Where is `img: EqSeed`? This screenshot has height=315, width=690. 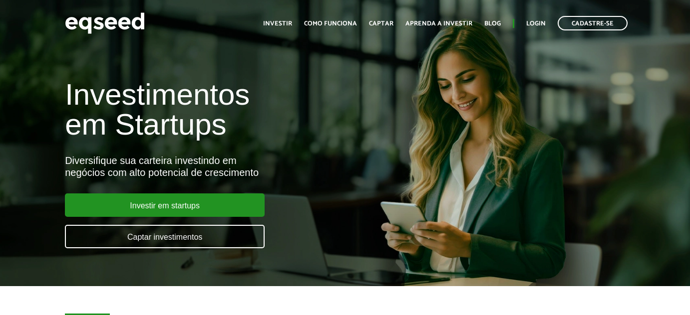
img: EqSeed is located at coordinates (105, 23).